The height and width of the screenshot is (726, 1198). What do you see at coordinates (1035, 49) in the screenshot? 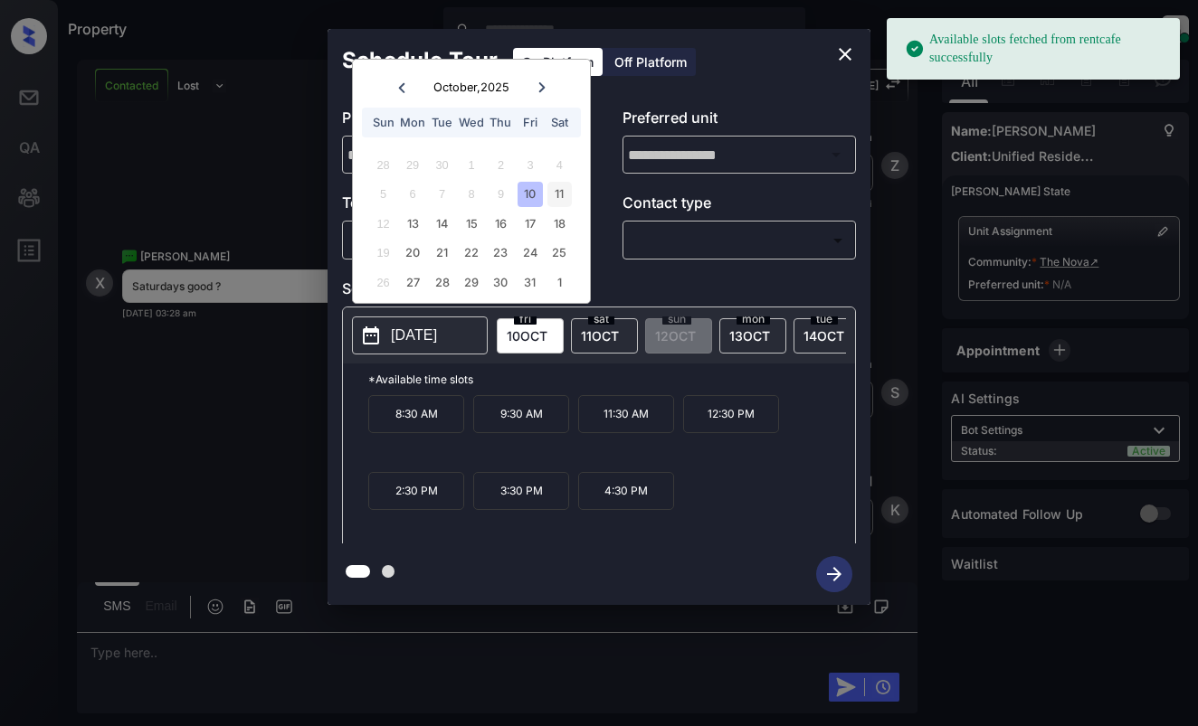
I see `div: Available slots fetched from rentcafe successfully` at bounding box center [1035, 49].